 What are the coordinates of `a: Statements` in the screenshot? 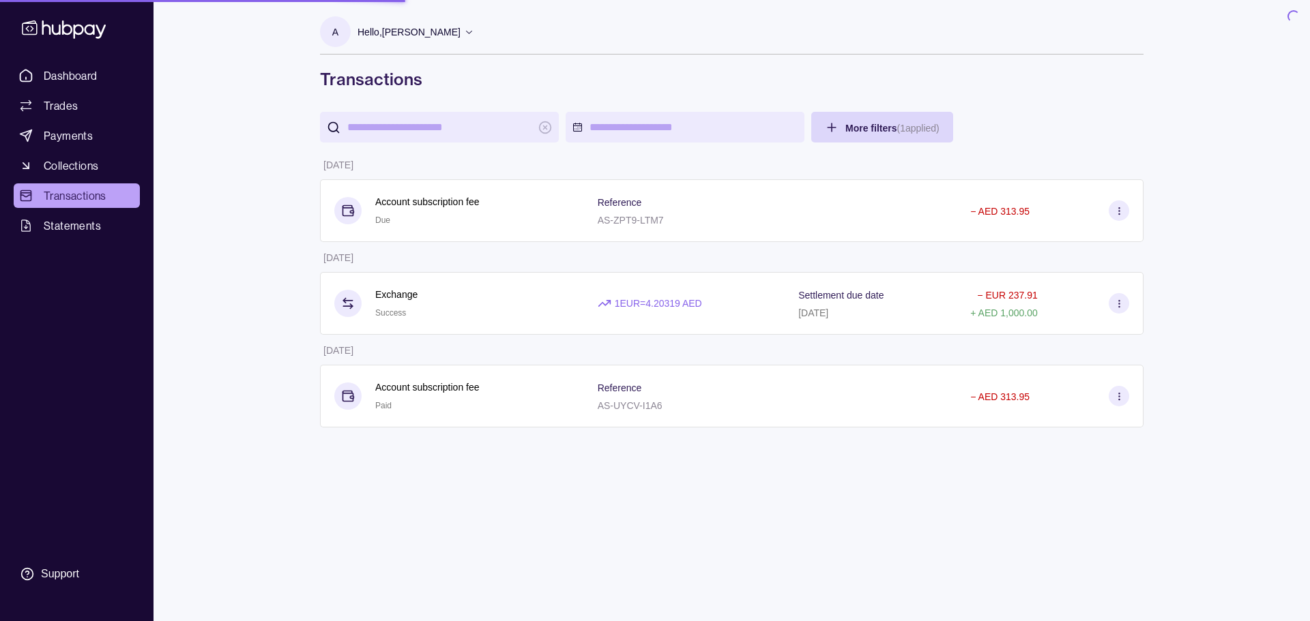 It's located at (76, 226).